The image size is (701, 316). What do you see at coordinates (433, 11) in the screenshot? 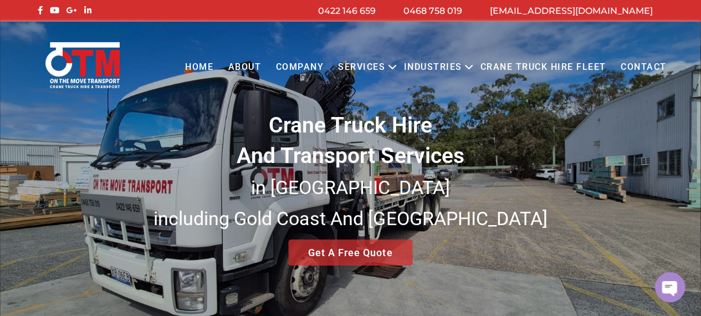
I see `a: 0468 758 019` at bounding box center [433, 11].